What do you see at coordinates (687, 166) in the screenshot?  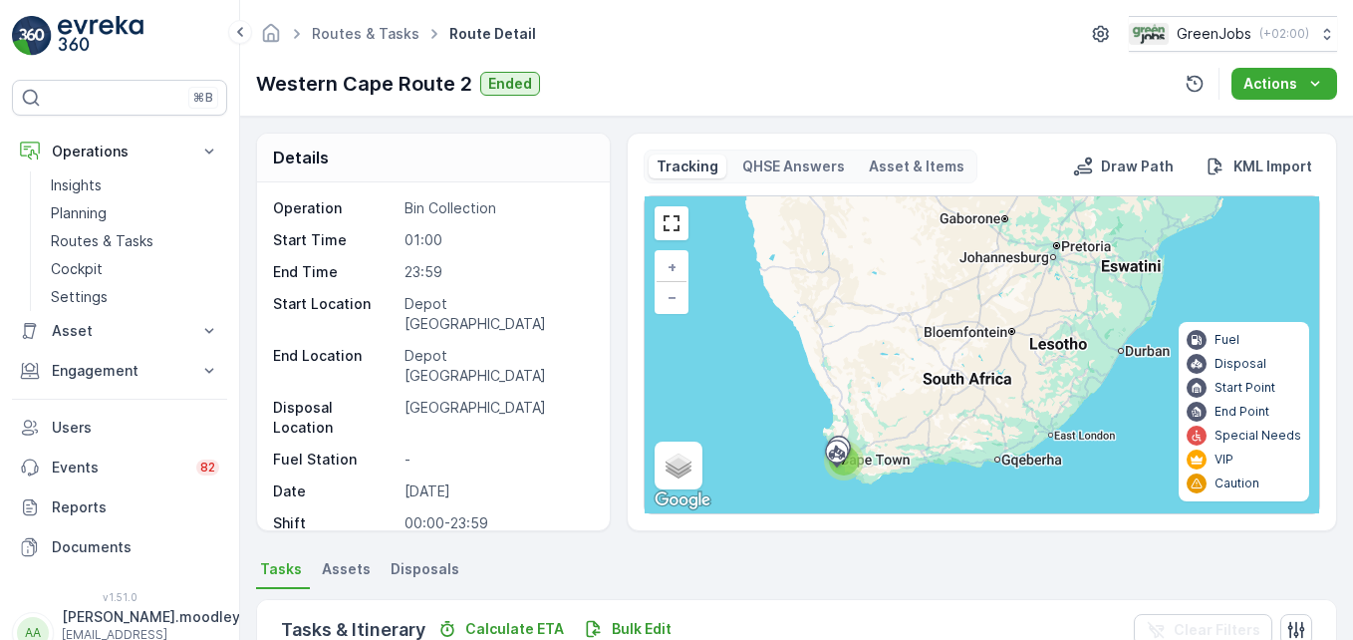 I see `p: Tracking` at bounding box center [687, 166].